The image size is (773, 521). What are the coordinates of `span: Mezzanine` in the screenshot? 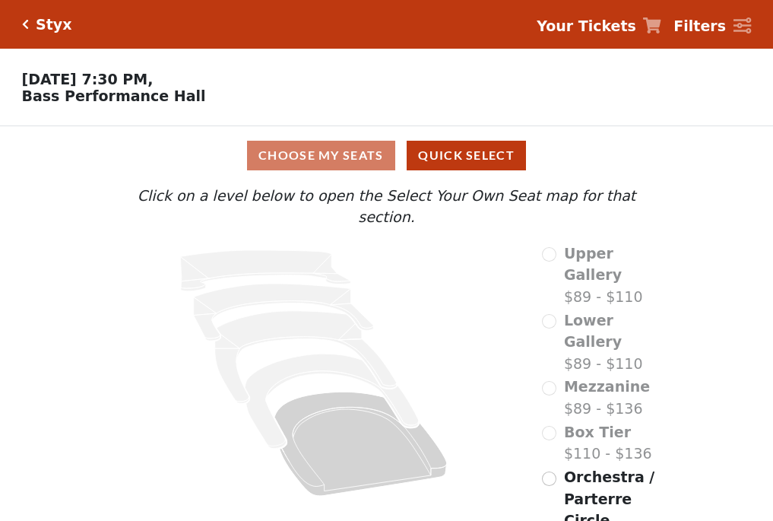 It's located at (607, 386).